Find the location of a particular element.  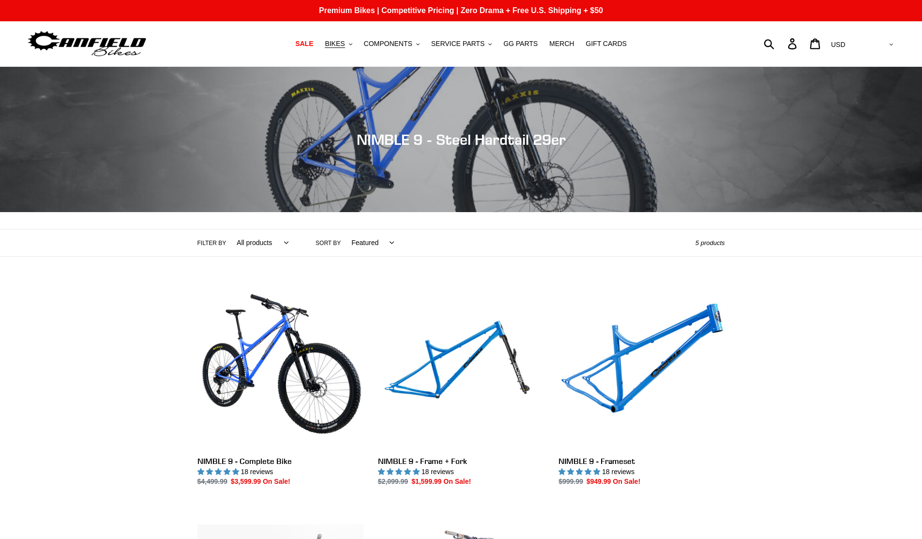

span: BIKES is located at coordinates (334, 44).